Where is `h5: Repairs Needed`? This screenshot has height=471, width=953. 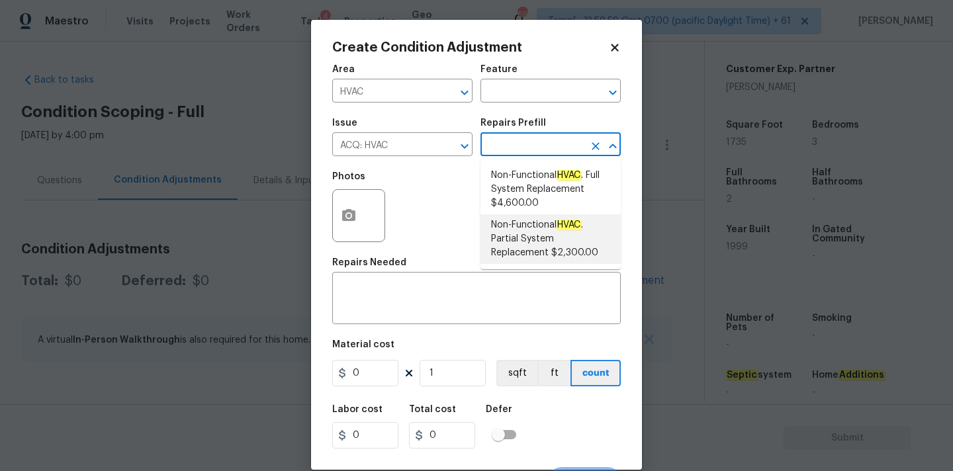 h5: Repairs Needed is located at coordinates (369, 263).